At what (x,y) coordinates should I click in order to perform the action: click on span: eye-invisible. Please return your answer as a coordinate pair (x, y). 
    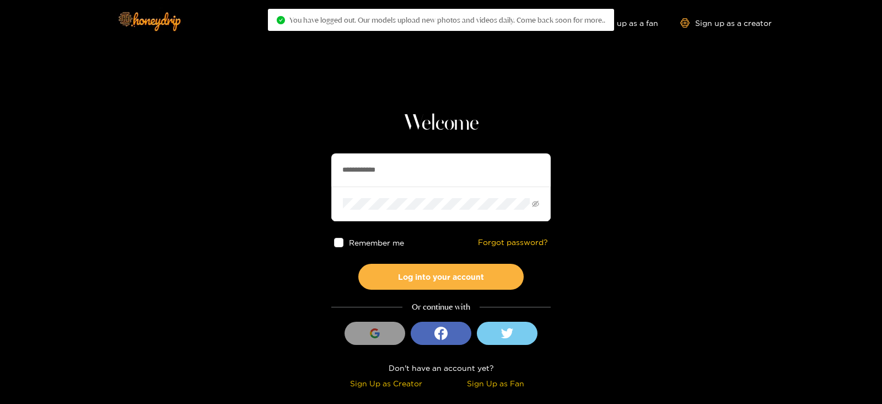
    Looking at the image, I should click on (536, 204).